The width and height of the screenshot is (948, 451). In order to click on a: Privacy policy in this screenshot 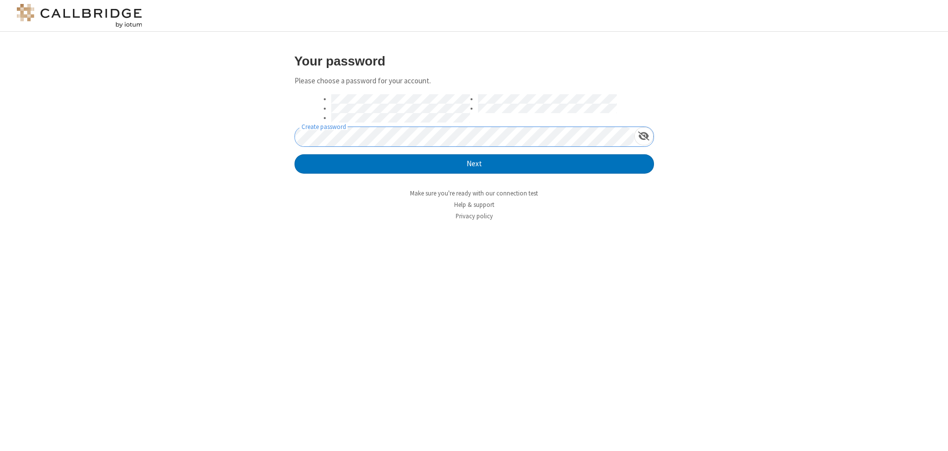, I will do `click(474, 216)`.